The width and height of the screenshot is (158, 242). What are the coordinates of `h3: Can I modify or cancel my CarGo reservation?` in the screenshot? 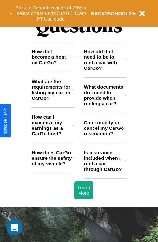 It's located at (105, 128).